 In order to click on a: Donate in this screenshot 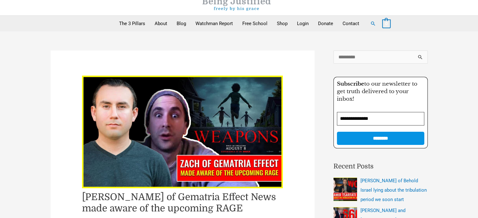, I will do `click(326, 24)`.